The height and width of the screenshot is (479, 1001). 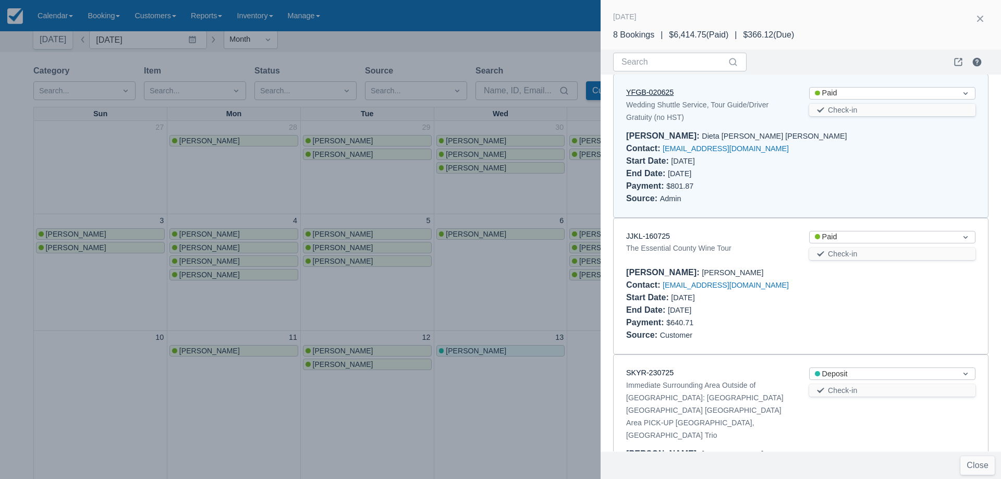 What do you see at coordinates (633, 35) in the screenshot?
I see `div: 8 Bookings` at bounding box center [633, 35].